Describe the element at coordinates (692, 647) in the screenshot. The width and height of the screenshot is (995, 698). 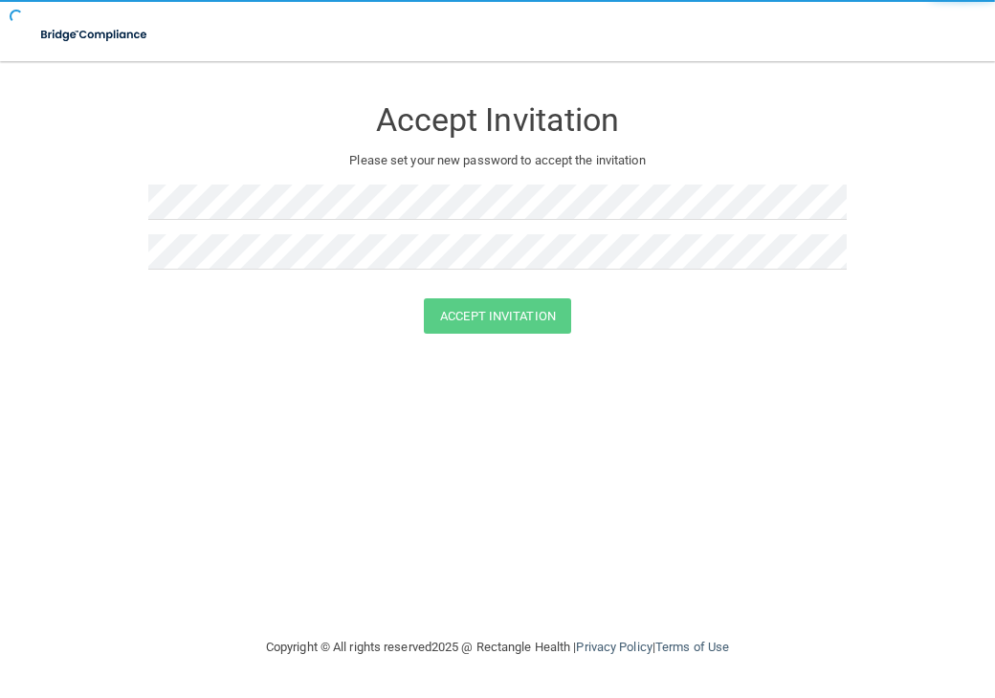
I see `a: Terms of Use` at that location.